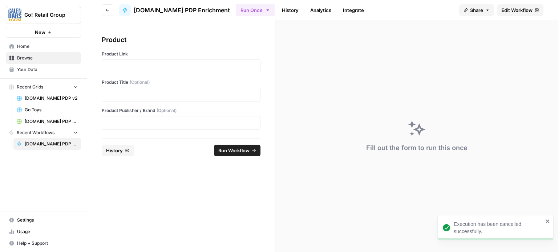 This screenshot has width=558, height=252. Describe the element at coordinates (181, 111) in the screenshot. I see `label: Product Publisher / Brand` at that location.